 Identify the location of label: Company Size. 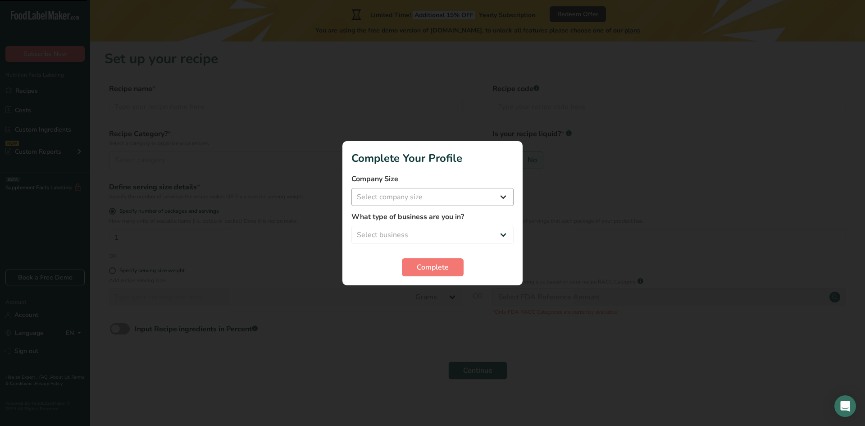
(432, 179).